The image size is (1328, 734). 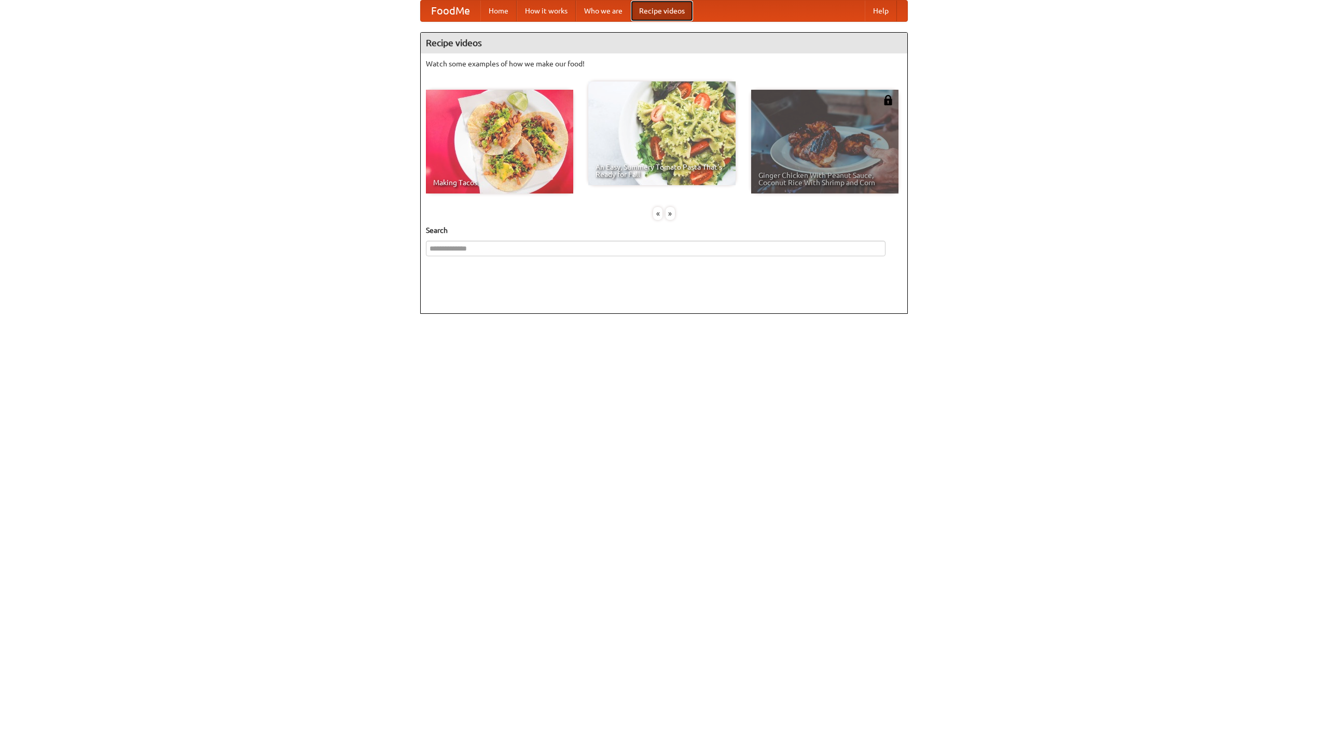 I want to click on a: Recipe videos, so click(x=662, y=11).